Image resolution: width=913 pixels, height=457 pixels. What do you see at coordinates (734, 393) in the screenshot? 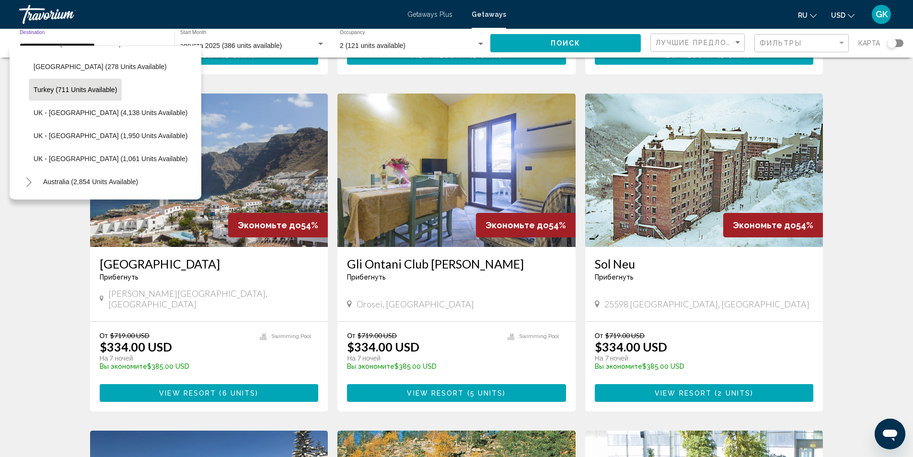
I see `span: 2 units` at bounding box center [734, 393].